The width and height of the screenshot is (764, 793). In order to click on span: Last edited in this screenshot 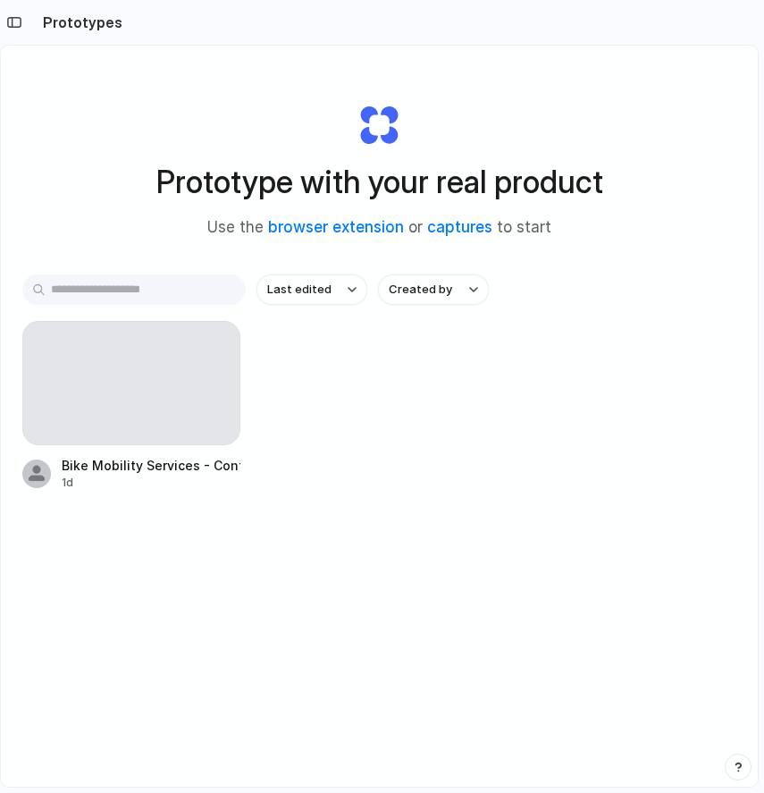, I will do `click(299, 290)`.